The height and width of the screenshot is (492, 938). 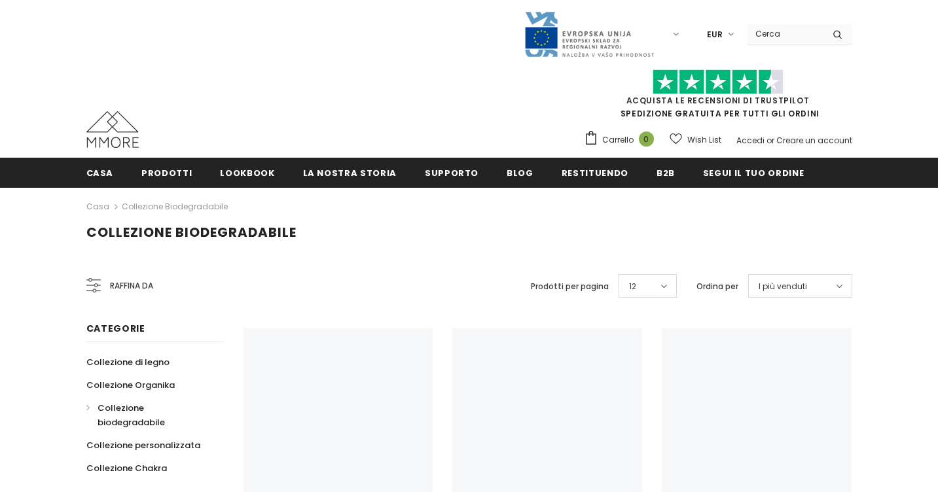 I want to click on img: Fidati di Pilot Stars, so click(x=718, y=82).